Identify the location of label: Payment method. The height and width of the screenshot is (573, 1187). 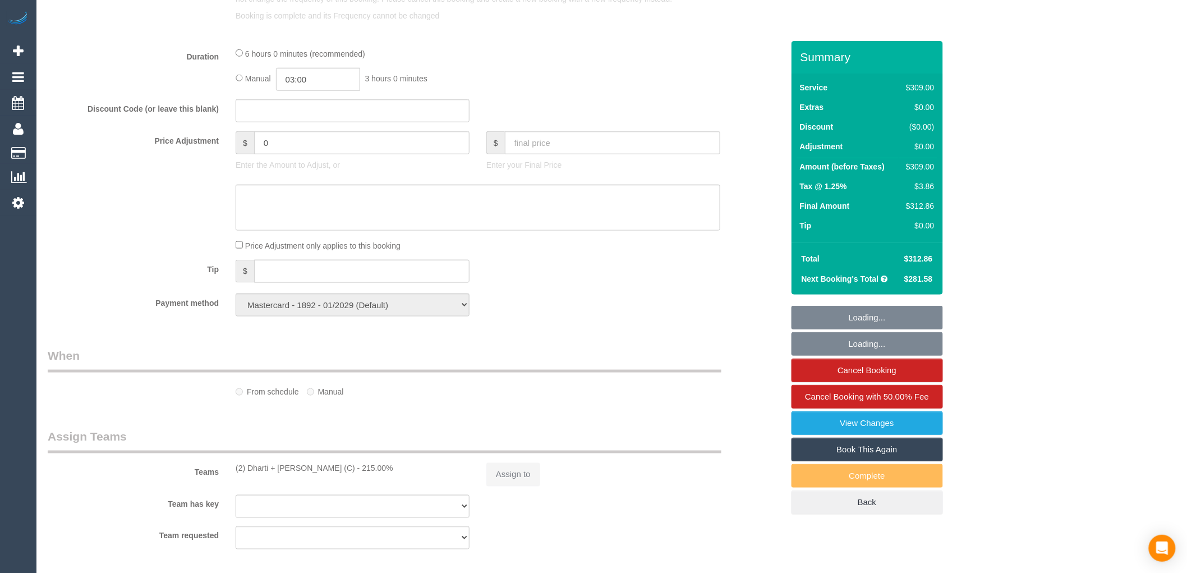
(133, 301).